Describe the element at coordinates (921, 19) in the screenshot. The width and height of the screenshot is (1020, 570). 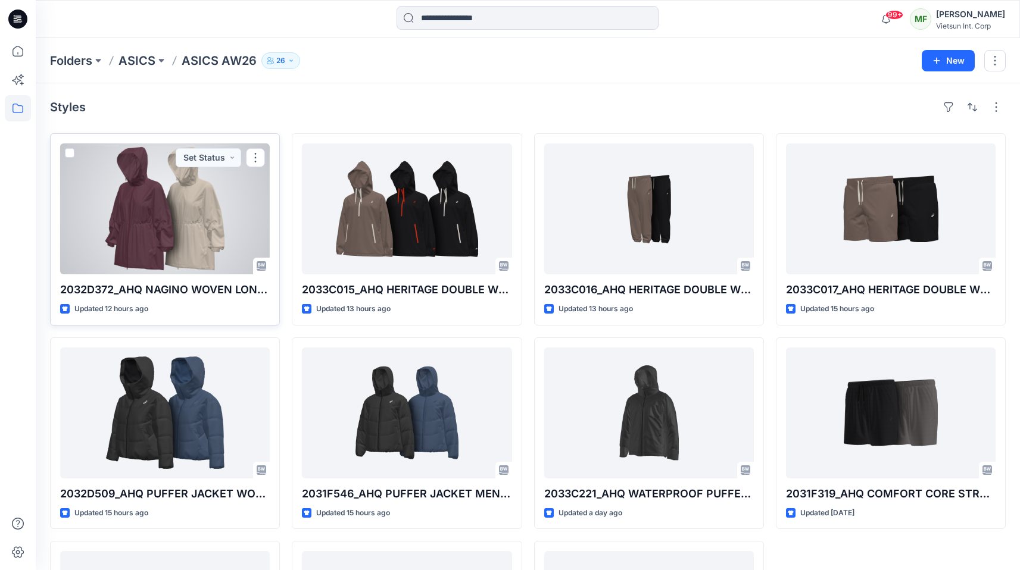
I see `div: MF` at that location.